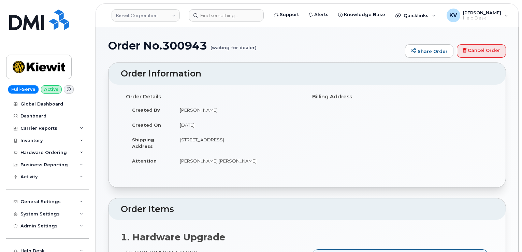  I want to click on a: Cancel Order, so click(481, 51).